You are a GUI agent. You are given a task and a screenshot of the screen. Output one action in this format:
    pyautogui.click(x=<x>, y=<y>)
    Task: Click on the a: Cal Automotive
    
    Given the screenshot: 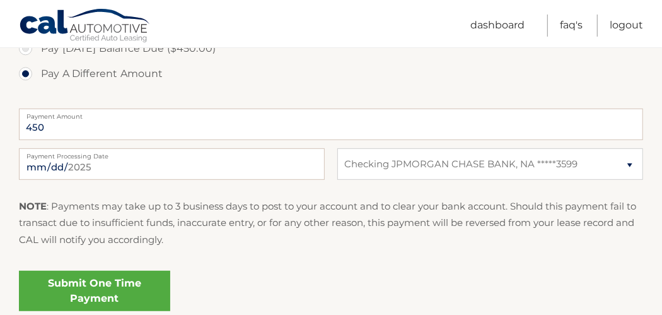 What is the action you would take?
    pyautogui.click(x=85, y=26)
    